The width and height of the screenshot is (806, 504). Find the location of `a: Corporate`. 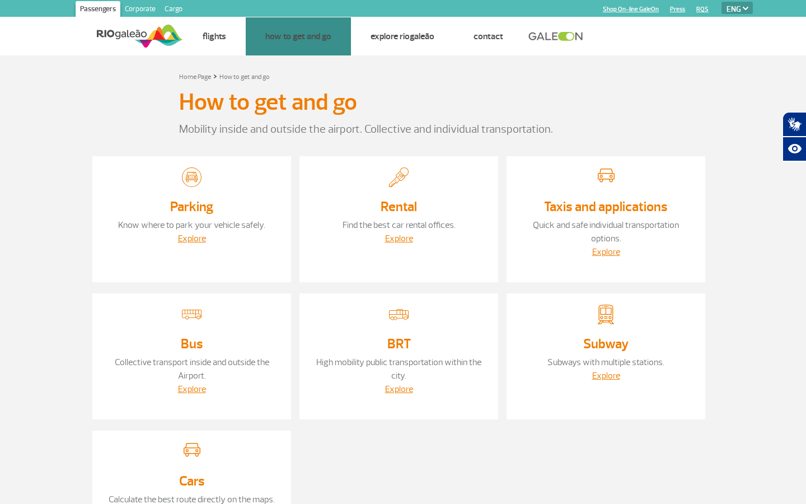

a: Corporate is located at coordinates (140, 10).